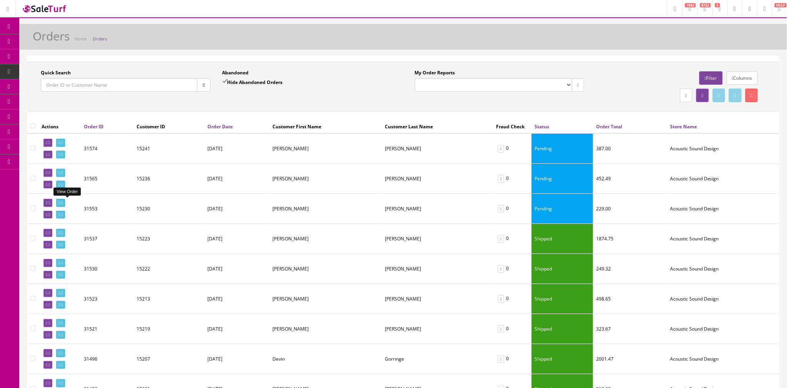 This screenshot has height=388, width=787. Describe the element at coordinates (107, 148) in the screenshot. I see `td: 31574` at that location.